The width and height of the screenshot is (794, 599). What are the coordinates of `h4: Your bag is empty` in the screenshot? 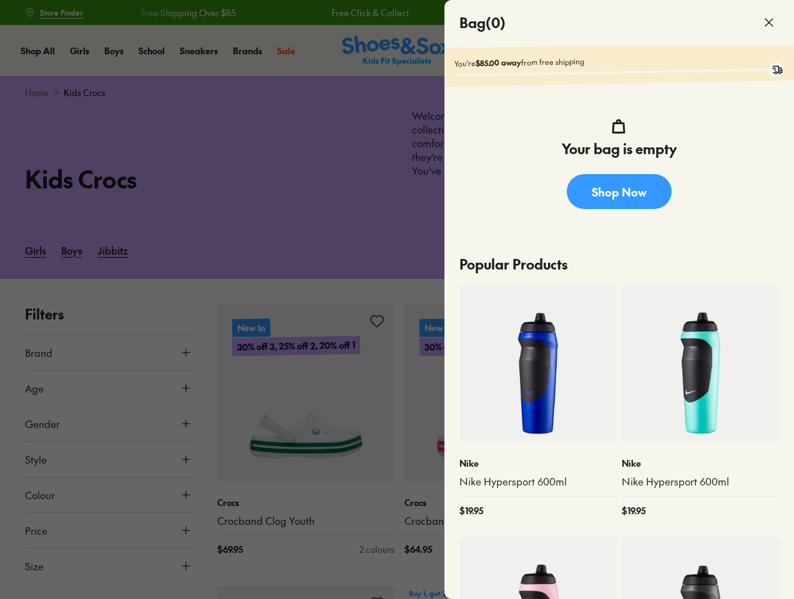 It's located at (619, 149).